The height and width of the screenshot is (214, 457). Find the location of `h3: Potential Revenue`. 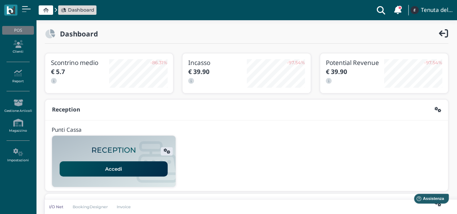

h3: Potential Revenue is located at coordinates (355, 62).